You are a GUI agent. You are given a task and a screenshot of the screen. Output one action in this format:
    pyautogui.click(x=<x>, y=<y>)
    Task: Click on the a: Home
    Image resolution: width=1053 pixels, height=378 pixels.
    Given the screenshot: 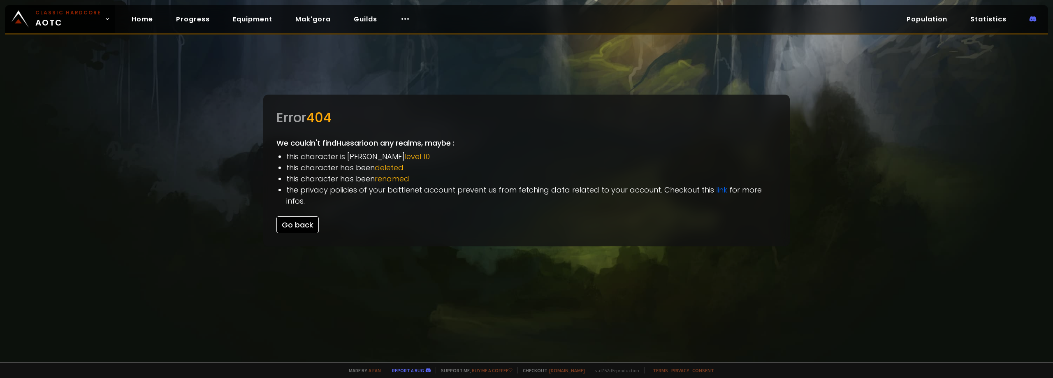 What is the action you would take?
    pyautogui.click(x=142, y=19)
    